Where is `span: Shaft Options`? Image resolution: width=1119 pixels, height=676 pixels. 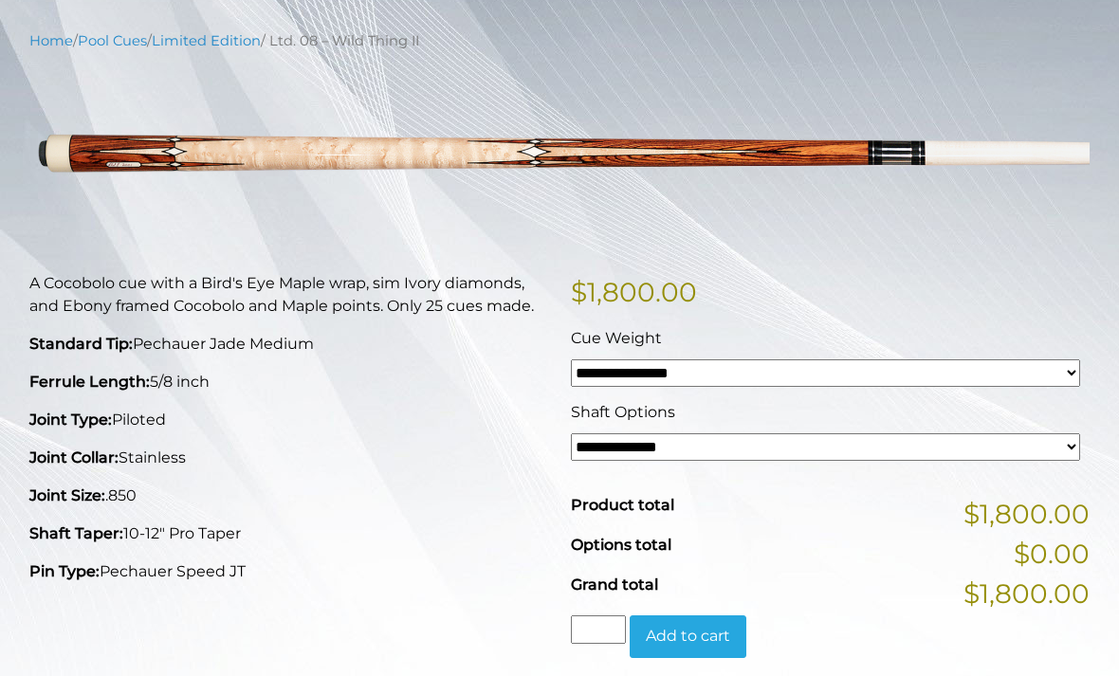
span: Shaft Options is located at coordinates (623, 411).